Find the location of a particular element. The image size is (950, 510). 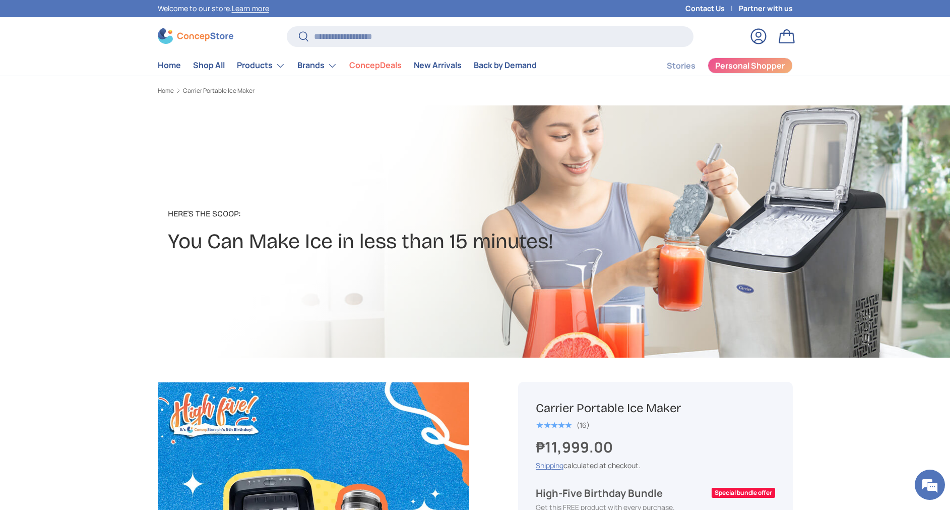

a: Personal Shopper is located at coordinates (750, 66).